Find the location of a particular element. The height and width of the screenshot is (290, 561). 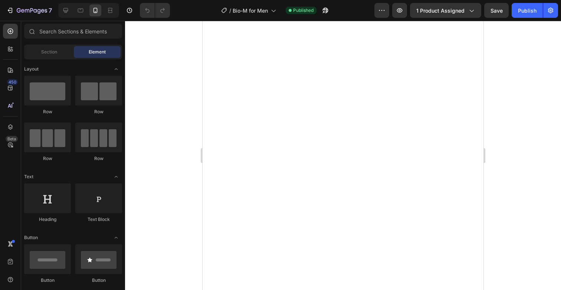

span: Save is located at coordinates (497, 10).